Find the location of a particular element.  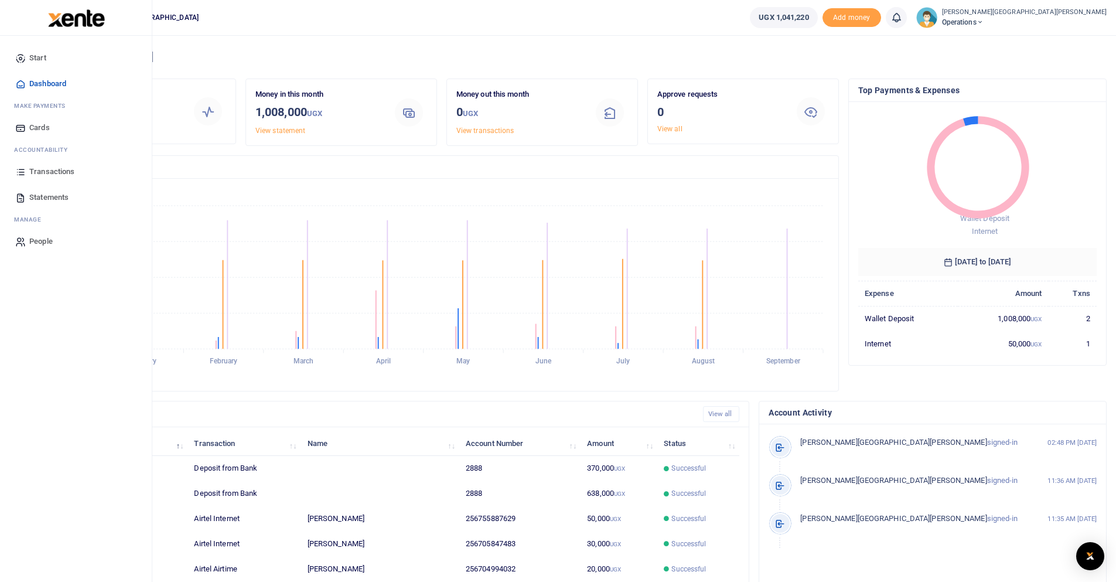

p: Approve requests is located at coordinates (721, 94).